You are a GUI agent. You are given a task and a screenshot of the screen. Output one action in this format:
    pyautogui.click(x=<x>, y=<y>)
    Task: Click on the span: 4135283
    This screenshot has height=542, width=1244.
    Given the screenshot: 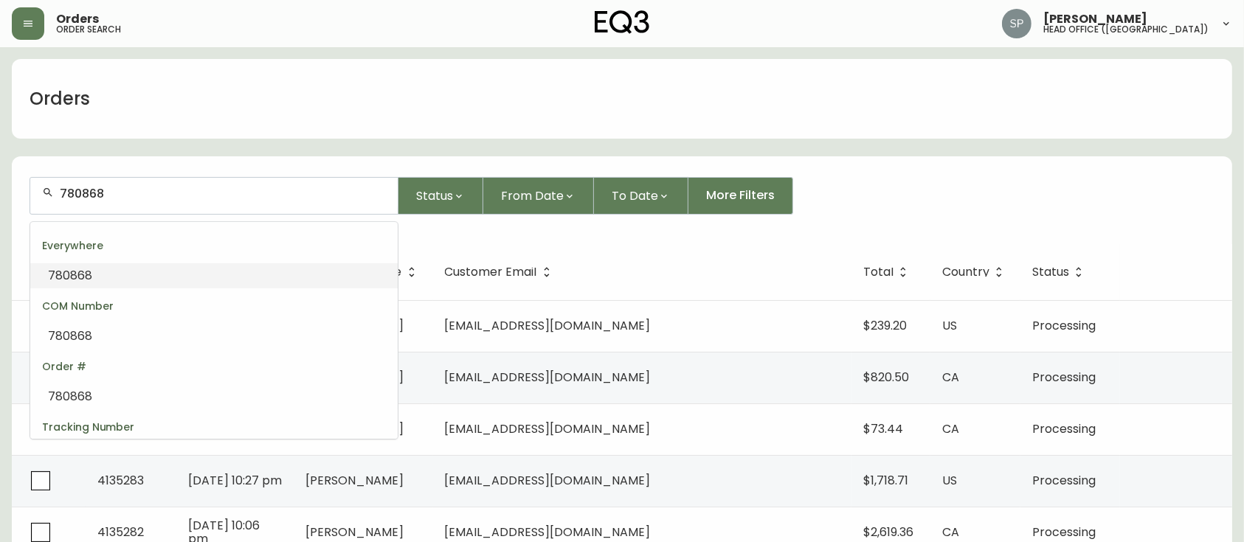 What is the action you would take?
    pyautogui.click(x=120, y=480)
    